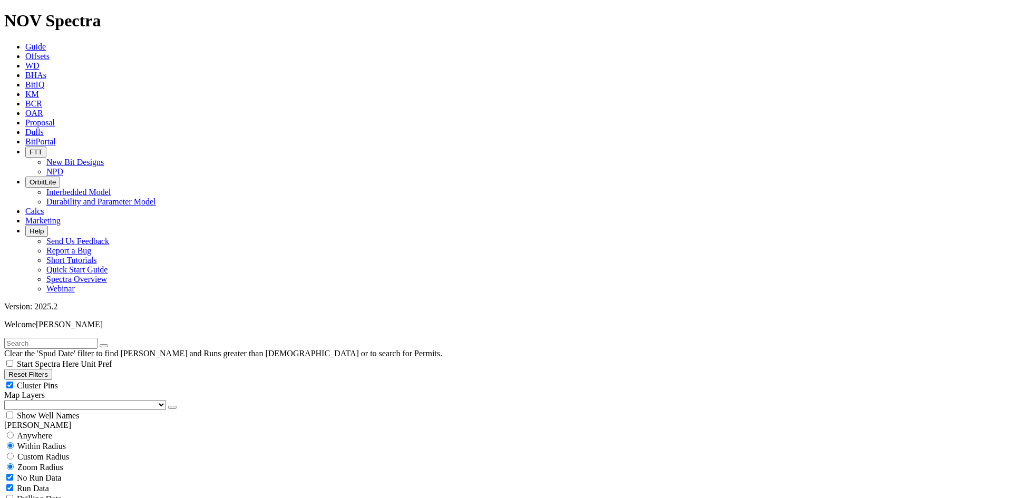  What do you see at coordinates (43, 182) in the screenshot?
I see `button: OrbitLite` at bounding box center [43, 182].